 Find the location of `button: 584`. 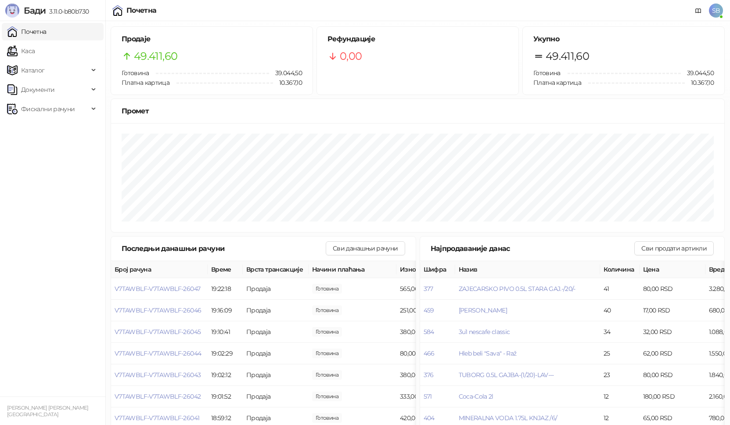

button: 584 is located at coordinates (429, 331).